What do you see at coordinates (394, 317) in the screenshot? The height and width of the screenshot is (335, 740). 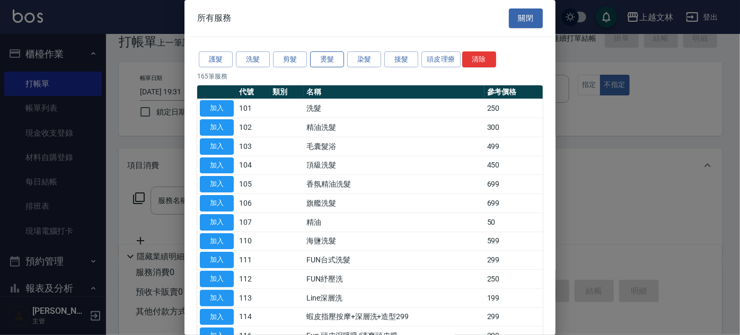 I see `td: 蝦皮指壓按摩+深層洗+造型299` at bounding box center [394, 317].